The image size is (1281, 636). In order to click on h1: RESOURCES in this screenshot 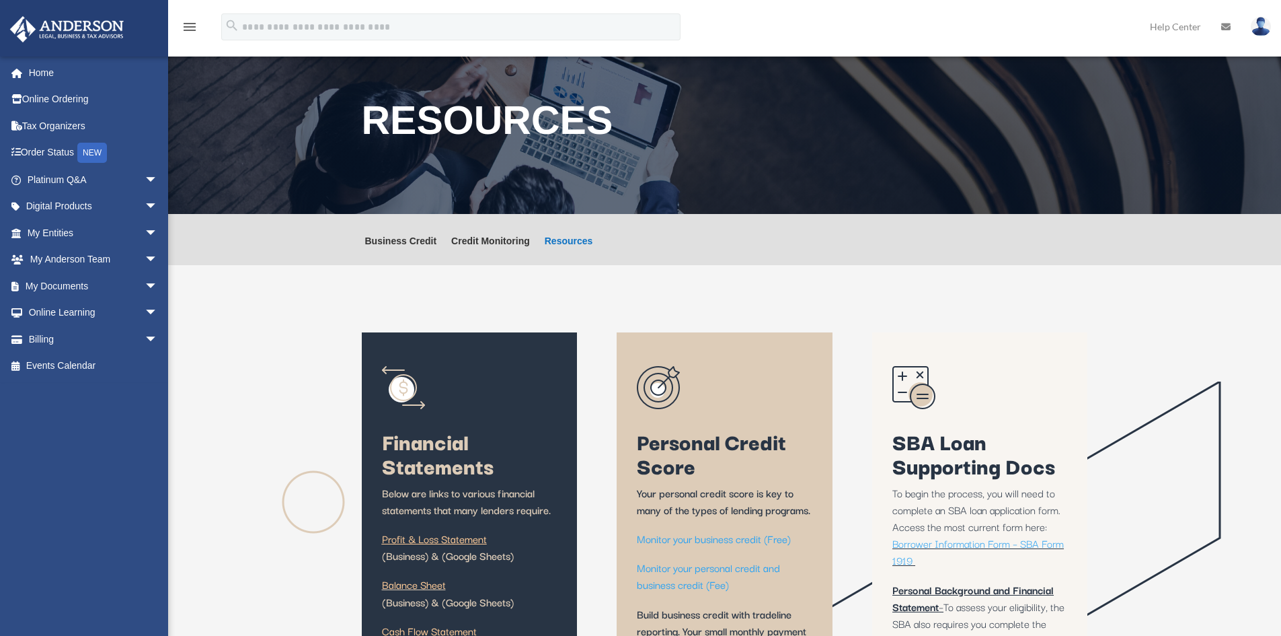, I will do `click(725, 124)`.